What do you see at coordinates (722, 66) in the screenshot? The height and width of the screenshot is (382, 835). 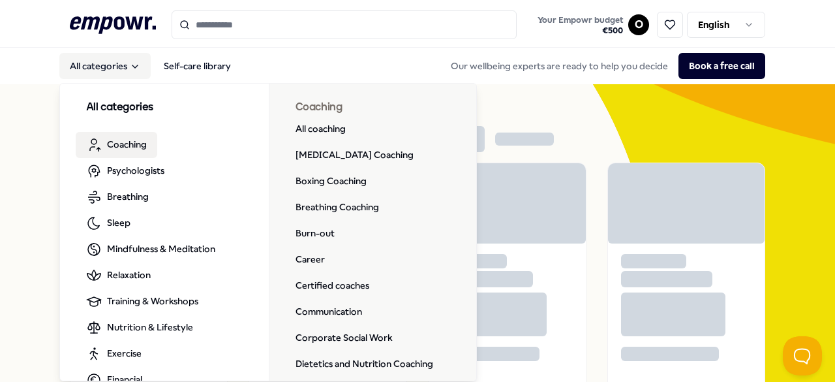 I see `button: Book a free call` at bounding box center [722, 66].